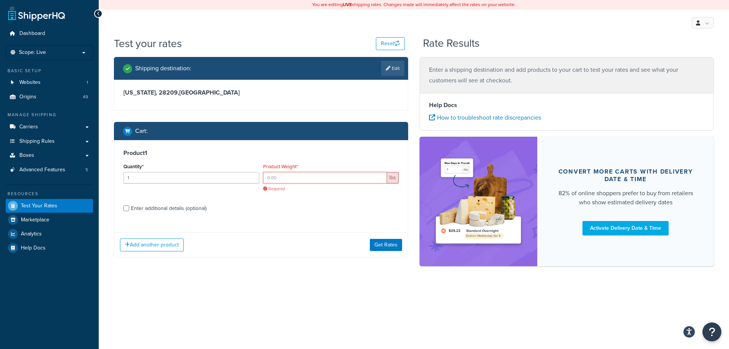  I want to click on h3: Product 1, so click(261, 153).